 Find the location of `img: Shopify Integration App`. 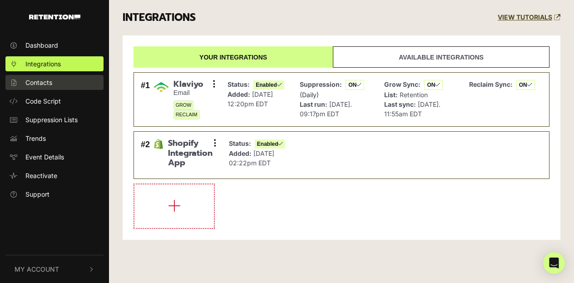

img: Shopify Integration App is located at coordinates (159, 144).